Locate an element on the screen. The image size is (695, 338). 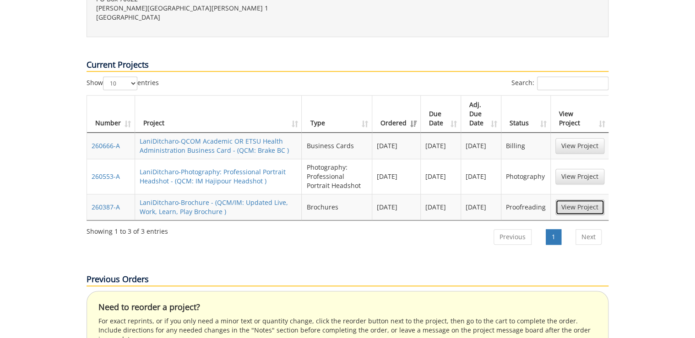
p: Current Projects is located at coordinates (347, 65).